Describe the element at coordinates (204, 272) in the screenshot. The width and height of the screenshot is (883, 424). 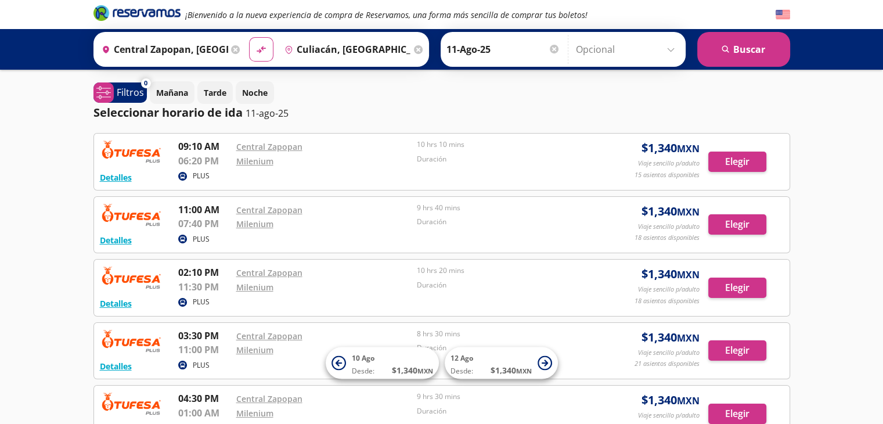
I see `p: 02:10 PM` at that location.